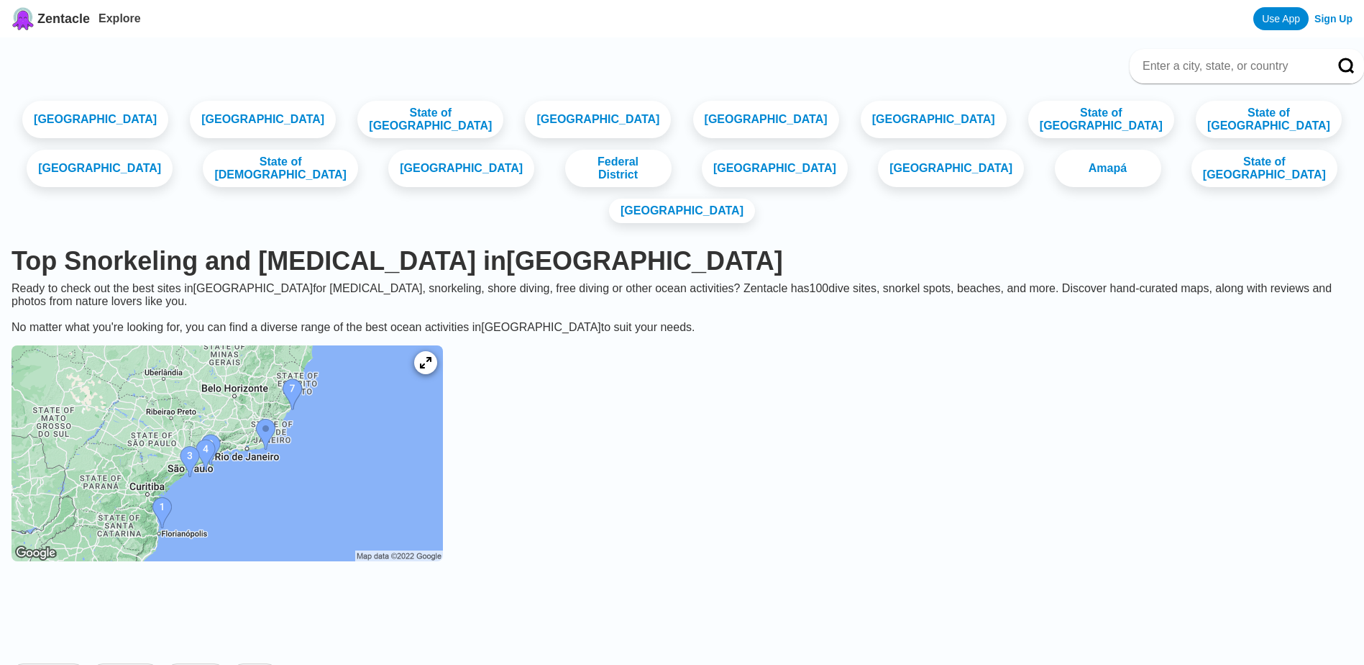  What do you see at coordinates (1333, 19) in the screenshot?
I see `a: Sign Up` at bounding box center [1333, 19].